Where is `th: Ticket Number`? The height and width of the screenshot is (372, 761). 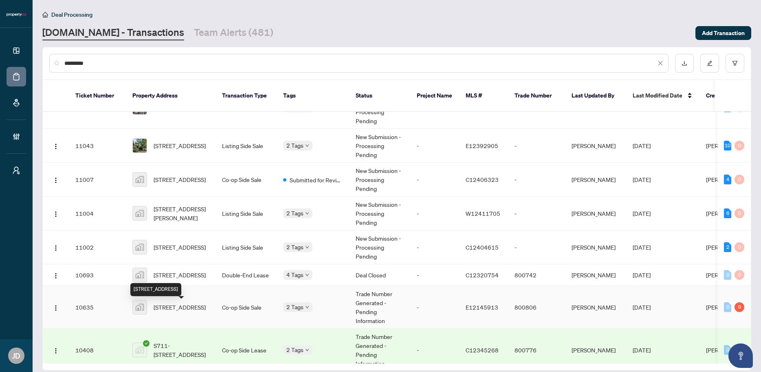 th: Ticket Number is located at coordinates (97, 96).